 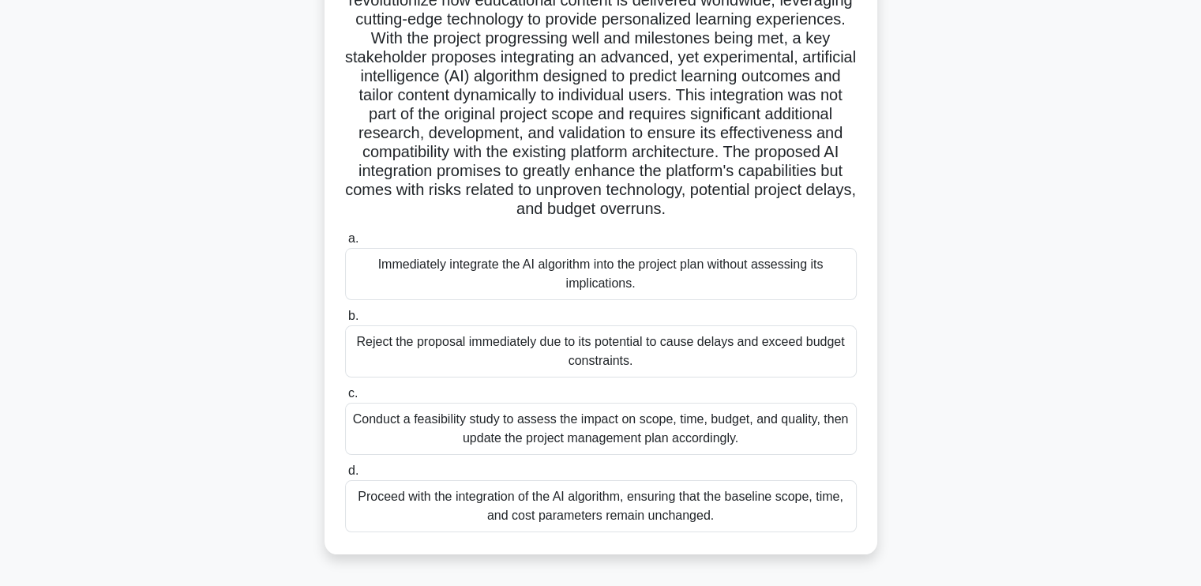 What do you see at coordinates (353, 238) in the screenshot?
I see `span: a.` at bounding box center [353, 238].